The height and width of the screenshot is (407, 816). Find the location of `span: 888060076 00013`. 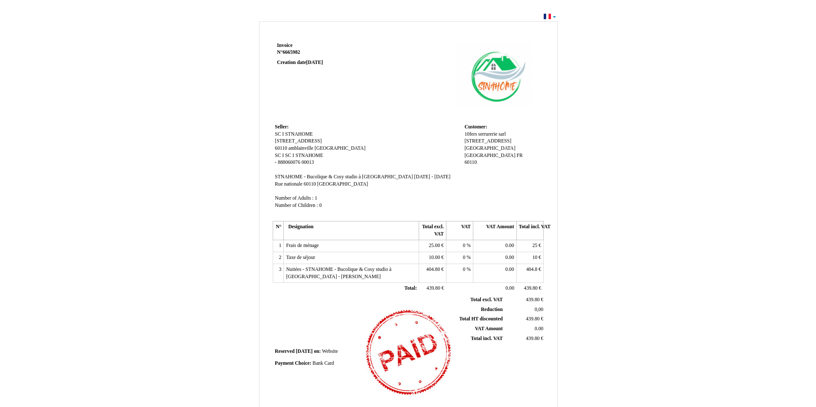

span: 888060076 00013 is located at coordinates (296, 162).